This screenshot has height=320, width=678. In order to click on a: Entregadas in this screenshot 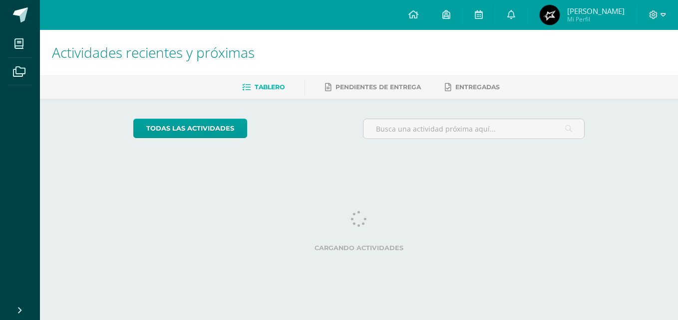, I will do `click(472, 87)`.